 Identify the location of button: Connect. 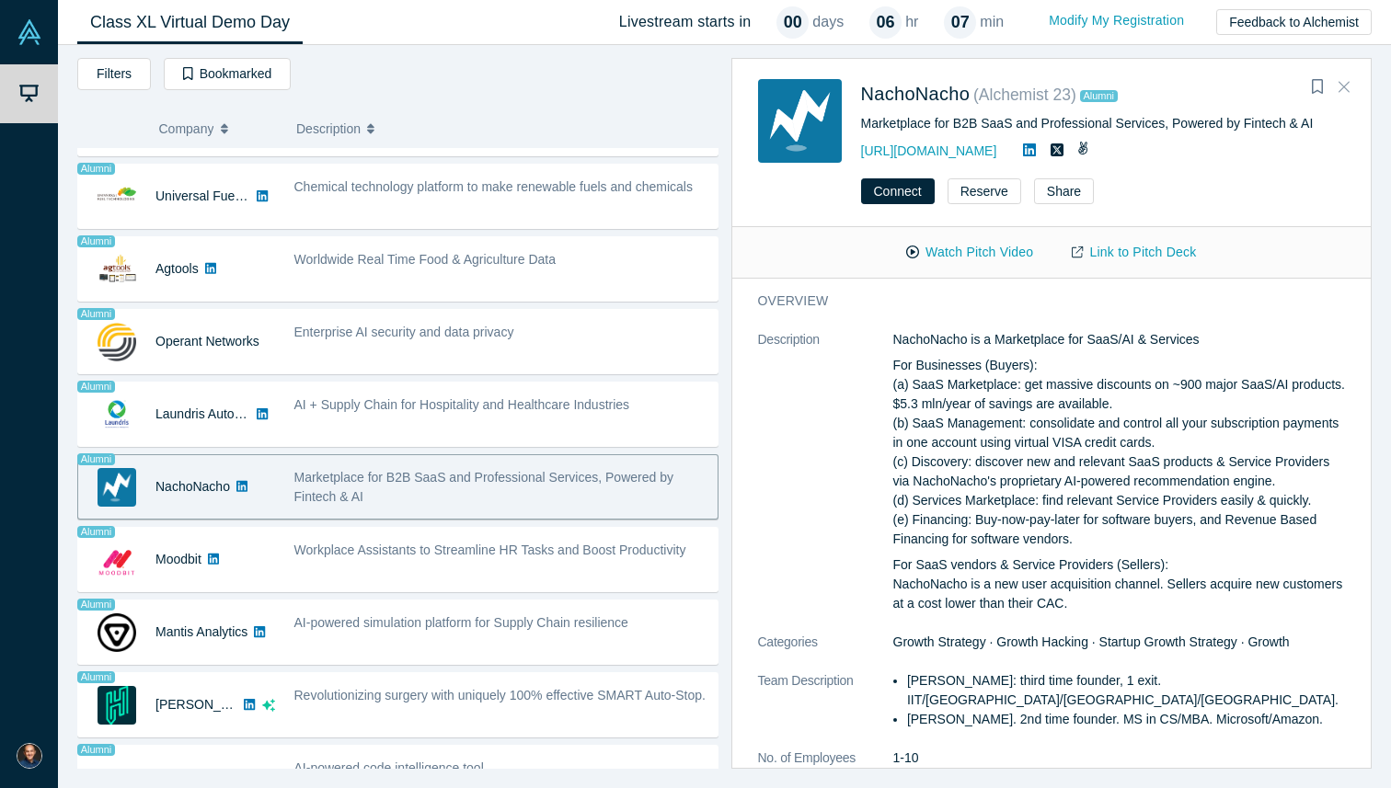
(898, 191).